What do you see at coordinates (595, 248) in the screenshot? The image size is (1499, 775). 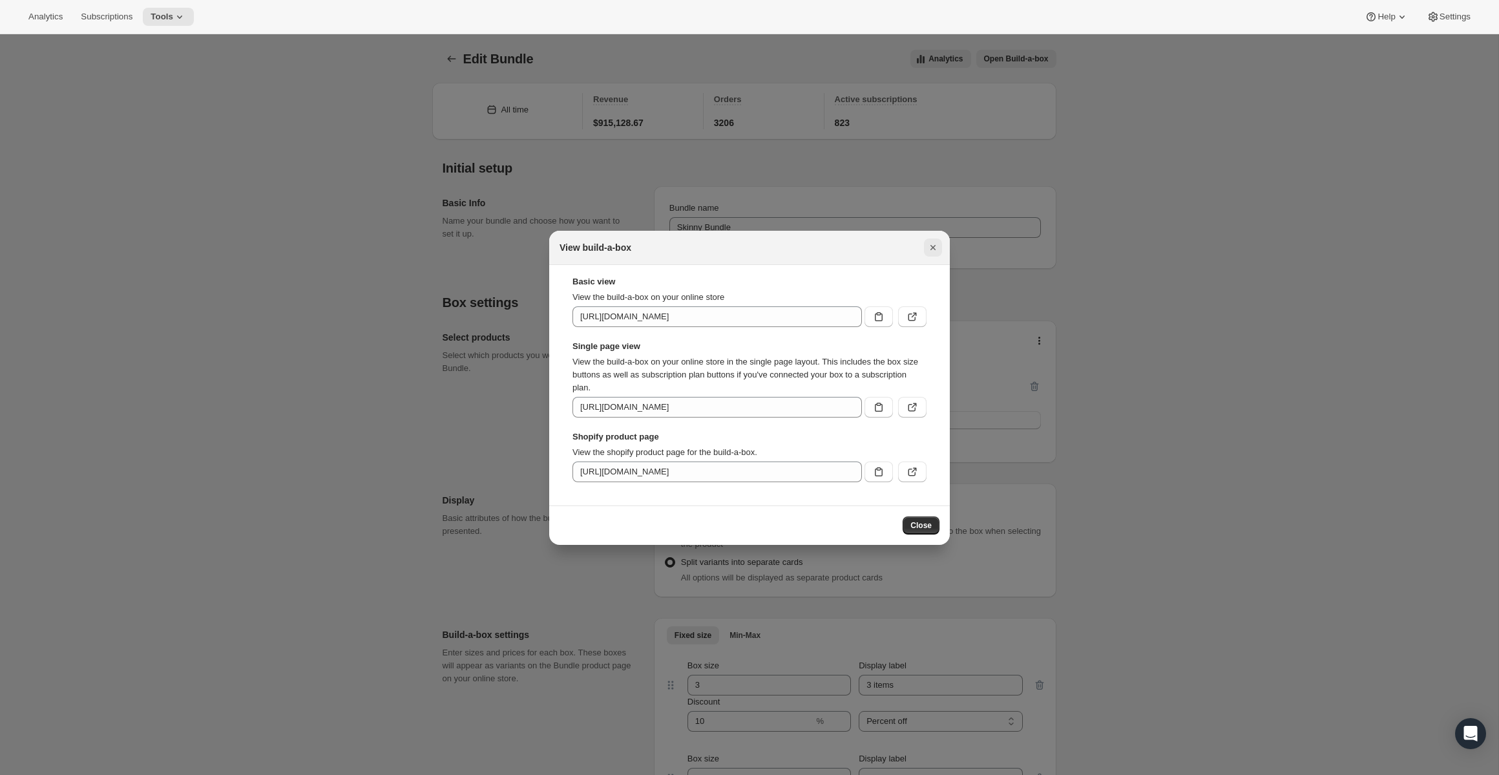 I see `h2: View build-a-box` at bounding box center [595, 248].